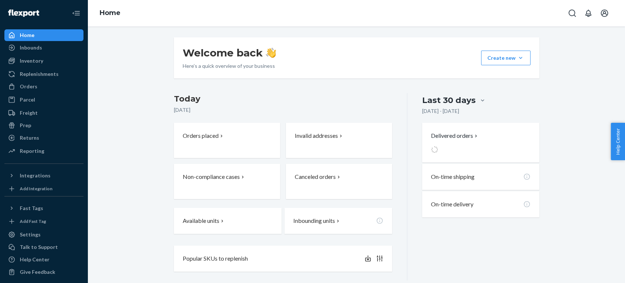 This screenshot has height=283, width=625. I want to click on a: Settings, so click(44, 234).